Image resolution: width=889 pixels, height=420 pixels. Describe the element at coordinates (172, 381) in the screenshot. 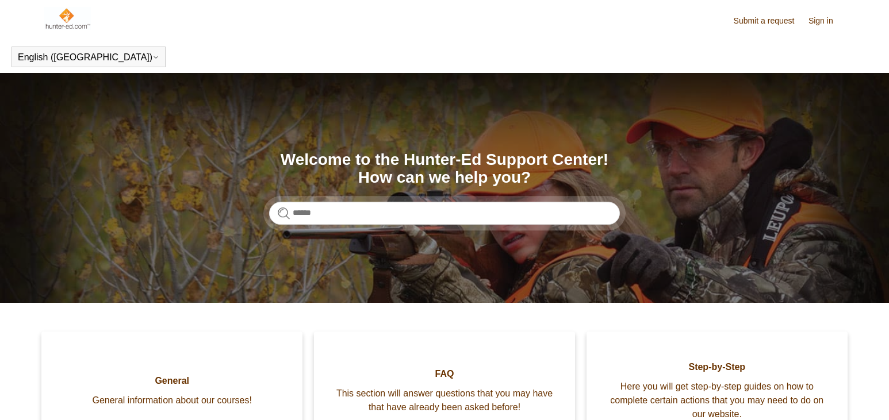

I see `span: General` at that location.